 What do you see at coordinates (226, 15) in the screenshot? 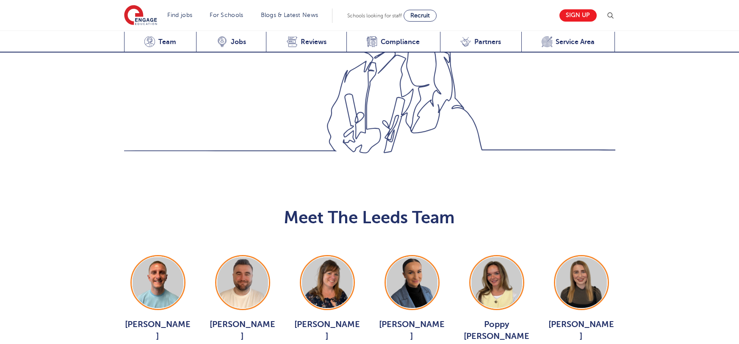
I see `a: For Schools` at bounding box center [226, 15].